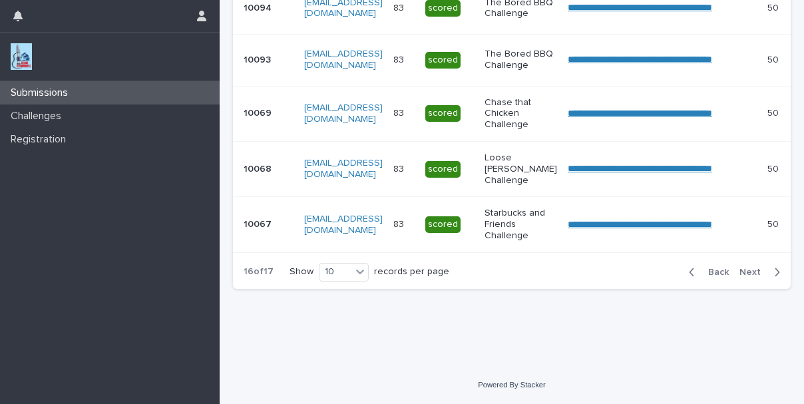 This screenshot has width=804, height=404. I want to click on p: Challenges, so click(39, 116).